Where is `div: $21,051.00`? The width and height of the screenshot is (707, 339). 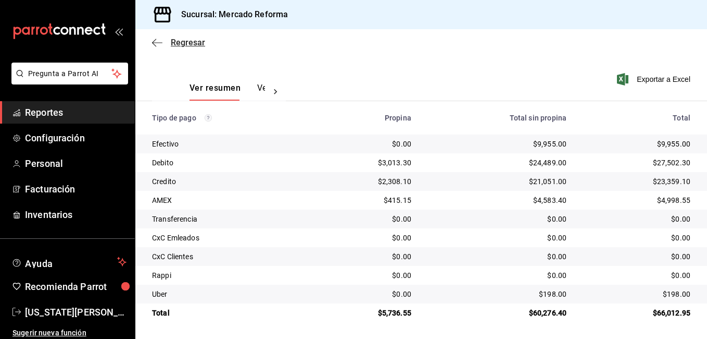 div: $21,051.00 is located at coordinates (497, 181).